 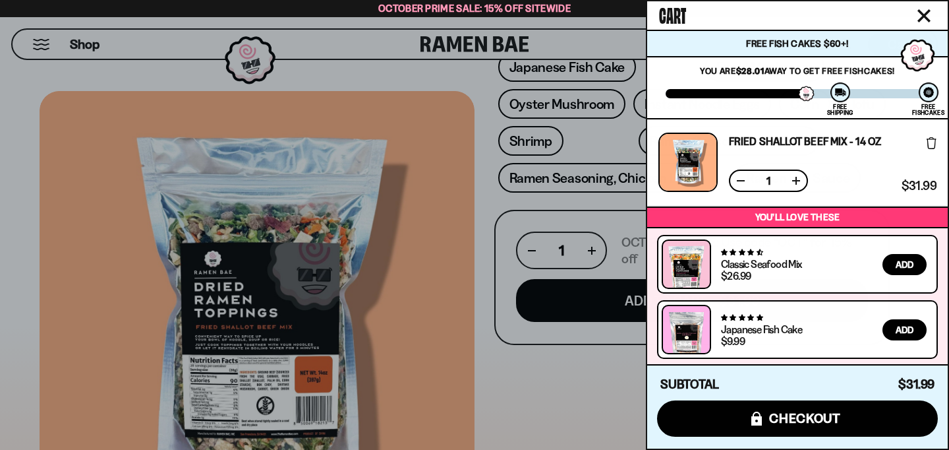 What do you see at coordinates (742, 317) in the screenshot?
I see `span: 4.77 stars` at bounding box center [742, 317].